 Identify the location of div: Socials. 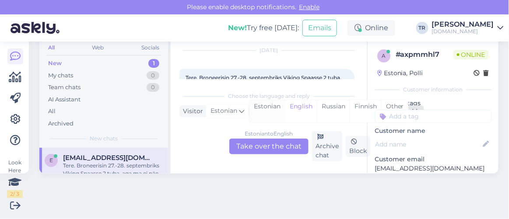
(150, 48).